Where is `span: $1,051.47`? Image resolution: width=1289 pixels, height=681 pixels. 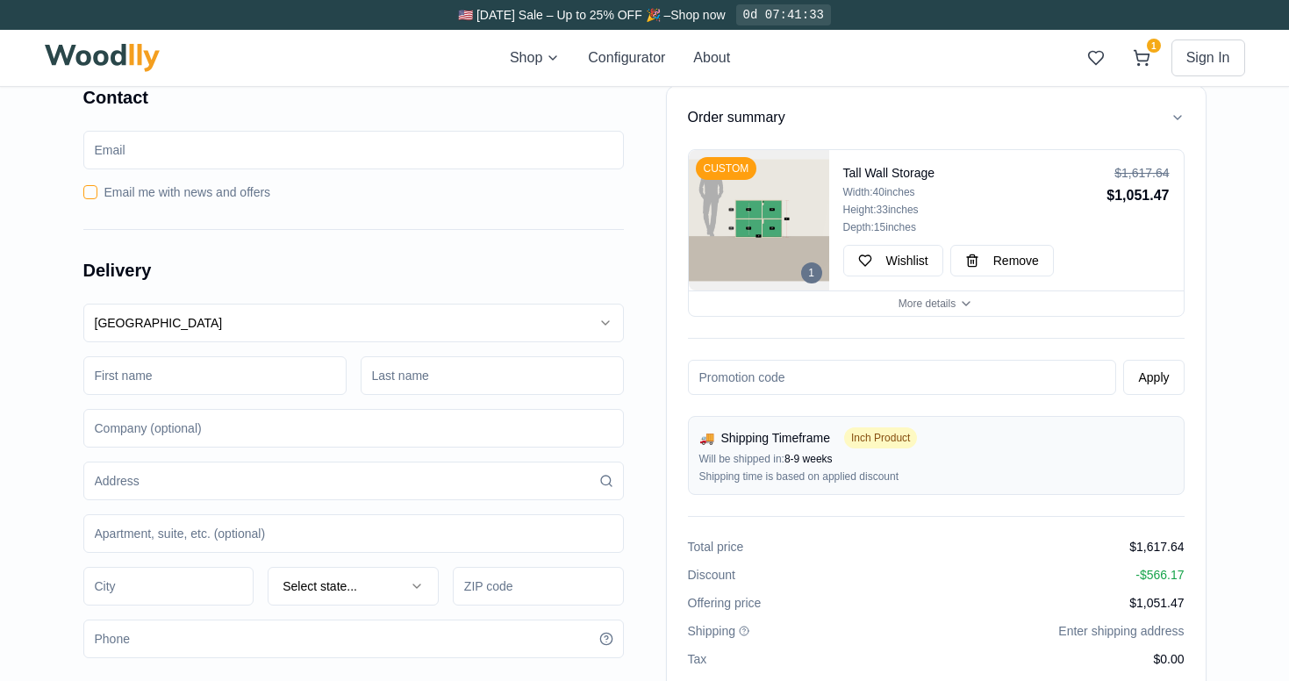 span: $1,051.47 is located at coordinates (1157, 603).